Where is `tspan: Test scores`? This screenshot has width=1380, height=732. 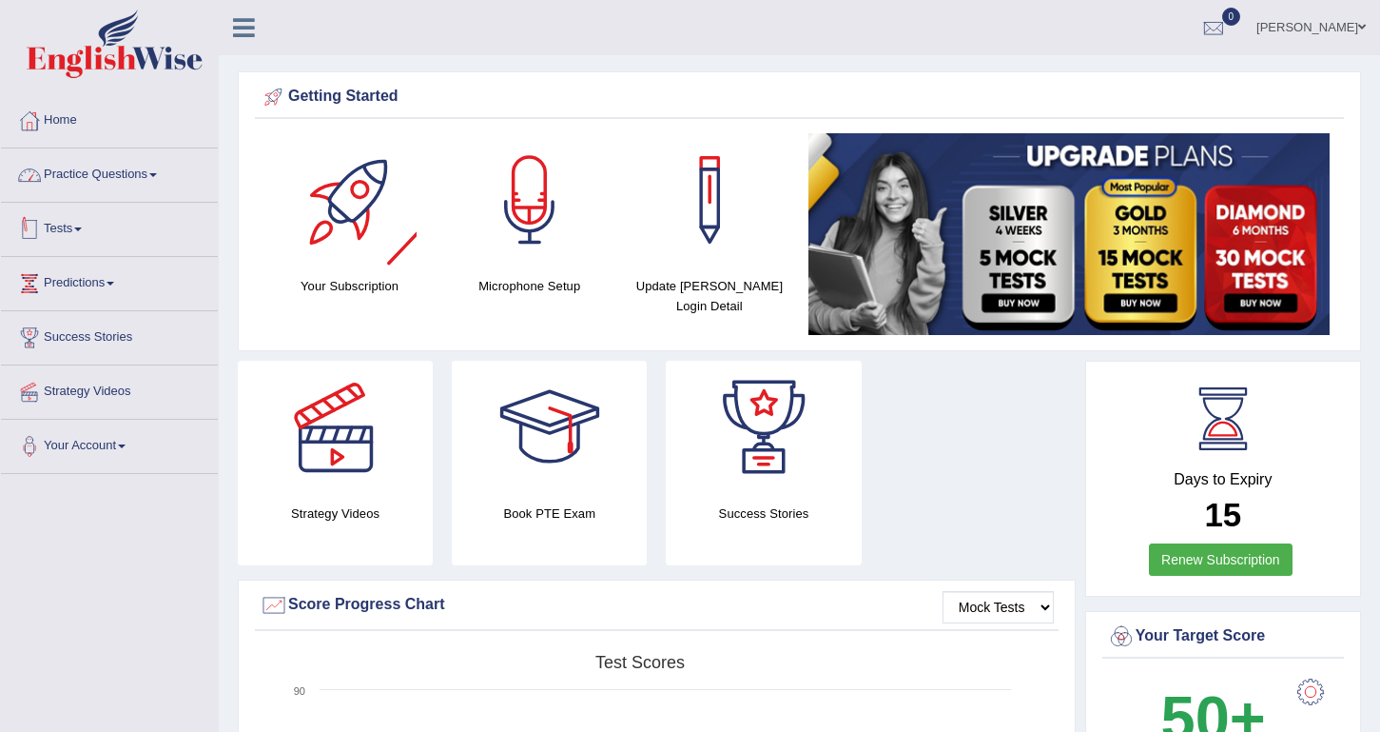 tspan: Test scores is located at coordinates (640, 662).